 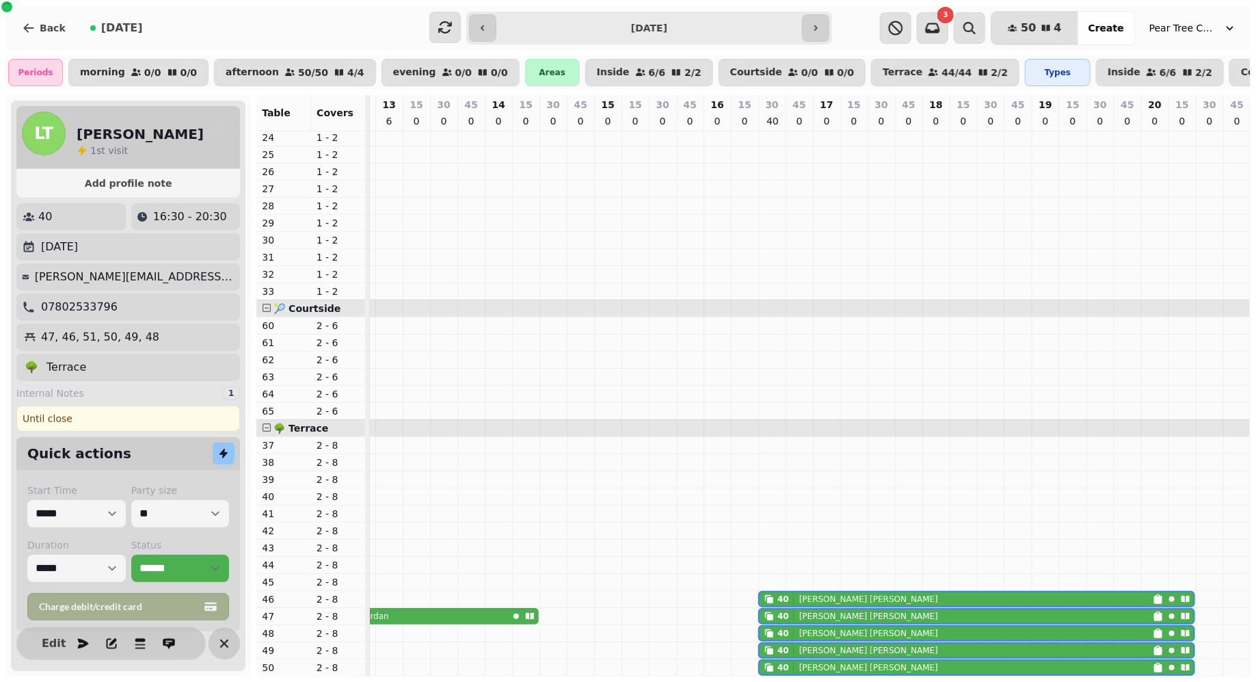 What do you see at coordinates (284, 479) in the screenshot?
I see `p: 39` at bounding box center [284, 479].